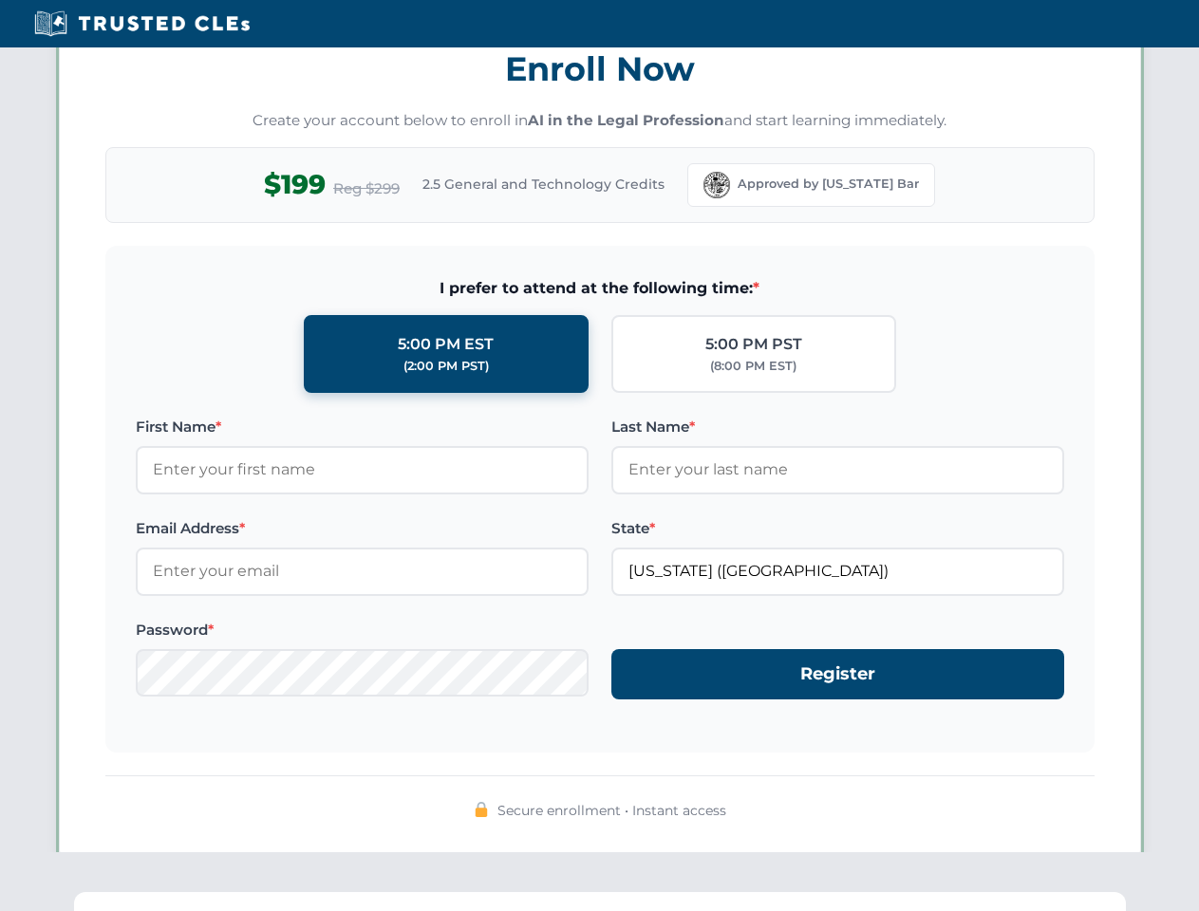 Image resolution: width=1199 pixels, height=911 pixels. What do you see at coordinates (625, 120) in the screenshot?
I see `strong: AI in the Legal Profession` at bounding box center [625, 120].